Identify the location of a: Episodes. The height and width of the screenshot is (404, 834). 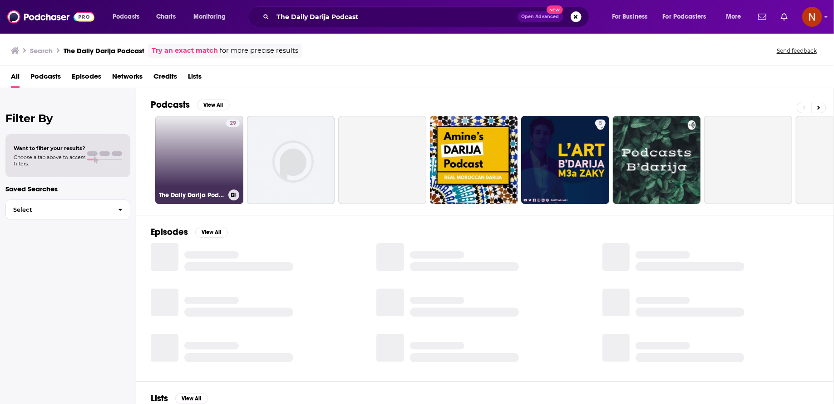
(86, 78).